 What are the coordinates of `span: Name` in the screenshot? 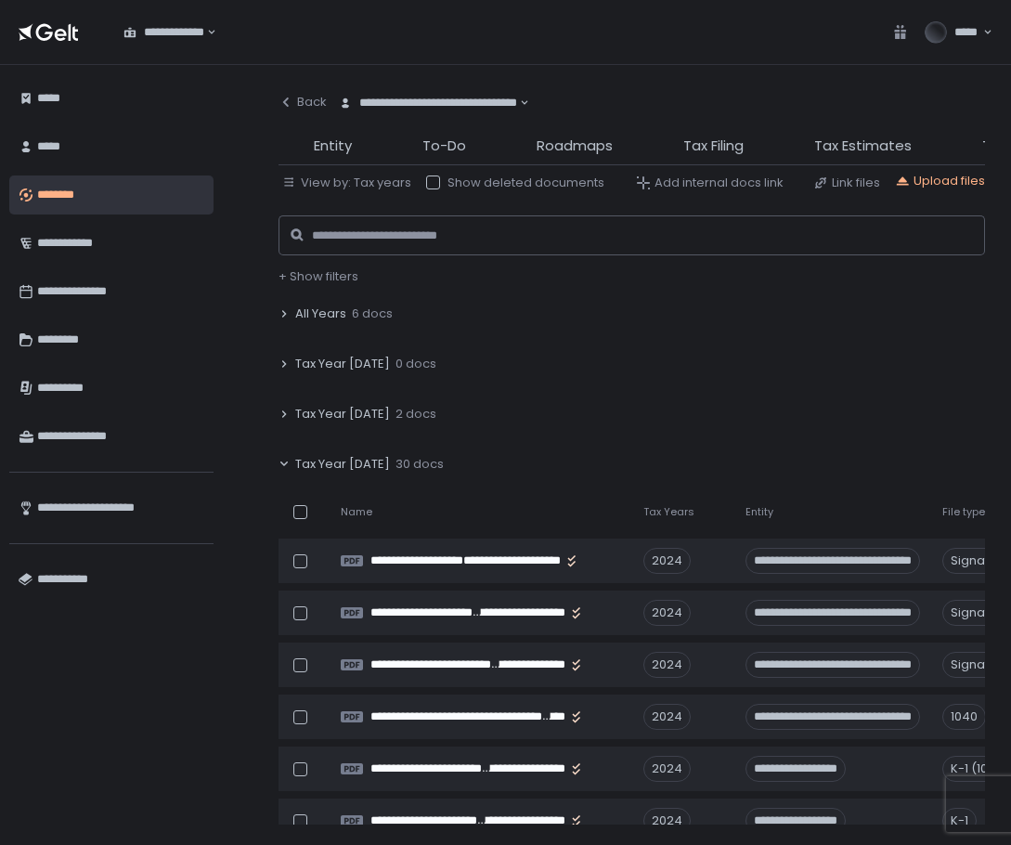 It's located at (356, 512).